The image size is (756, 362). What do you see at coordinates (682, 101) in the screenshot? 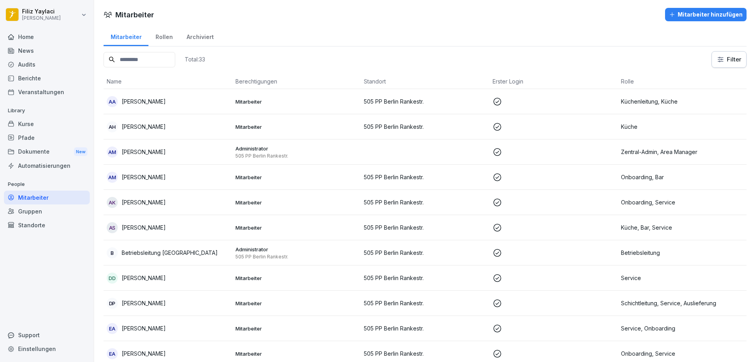
I see `p: Küchenleitung, Küche` at bounding box center [682, 101].